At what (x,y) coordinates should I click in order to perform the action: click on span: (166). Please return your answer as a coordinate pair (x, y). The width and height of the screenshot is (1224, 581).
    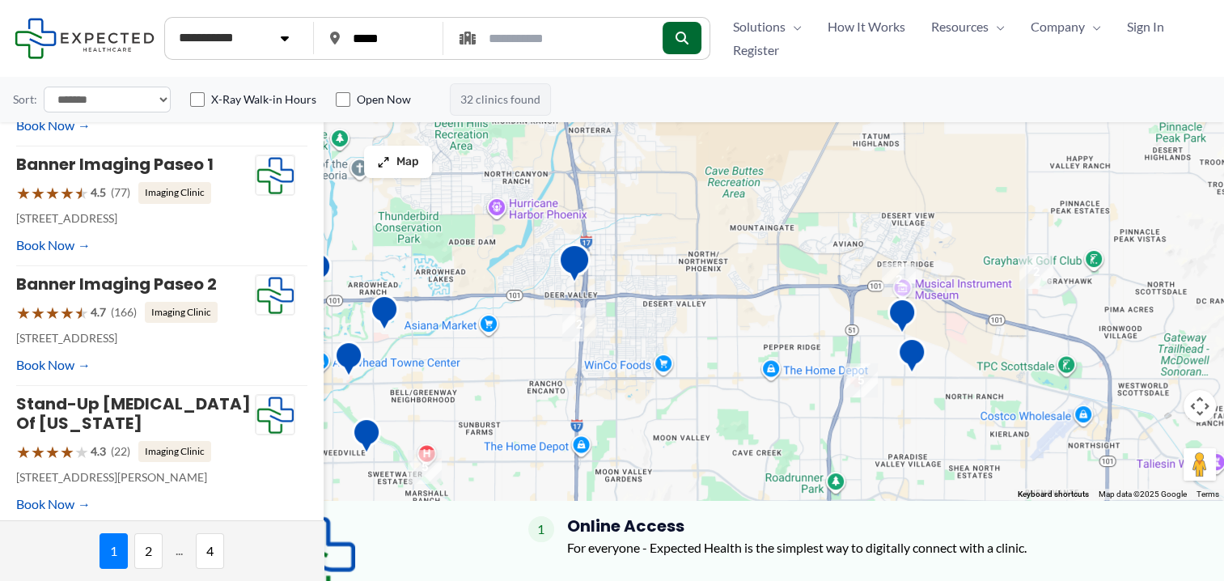
    Looking at the image, I should click on (124, 312).